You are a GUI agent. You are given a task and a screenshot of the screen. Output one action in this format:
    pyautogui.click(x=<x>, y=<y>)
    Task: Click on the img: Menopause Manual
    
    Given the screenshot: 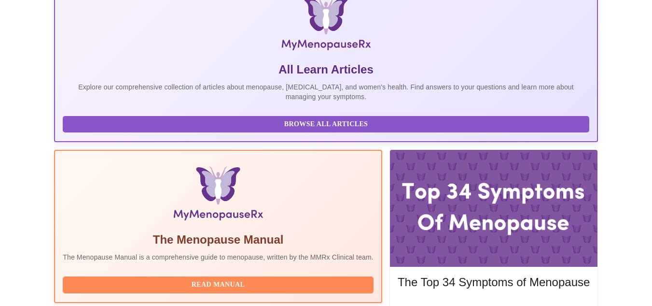 What is the action you would take?
    pyautogui.click(x=218, y=195)
    